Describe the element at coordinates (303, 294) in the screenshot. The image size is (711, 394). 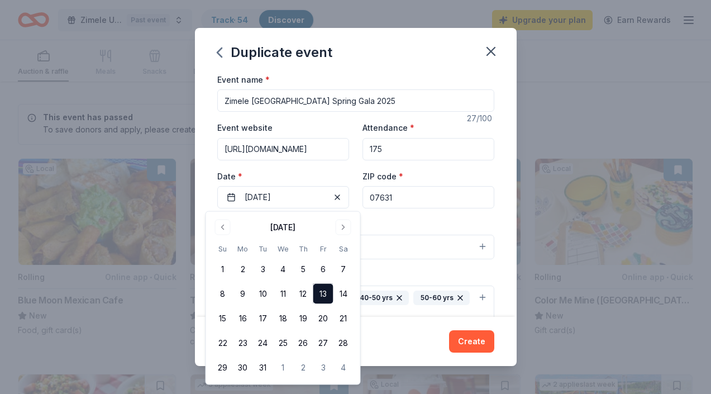
I see `button: 12` at that location.